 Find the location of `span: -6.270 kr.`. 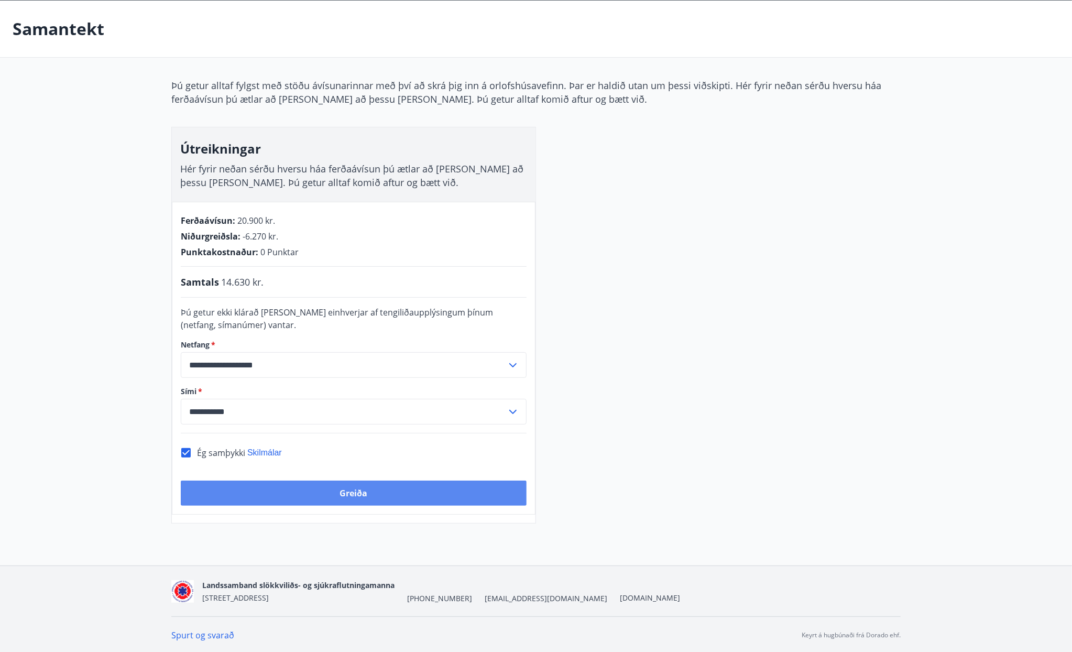

span: -6.270 kr. is located at coordinates (260, 236).